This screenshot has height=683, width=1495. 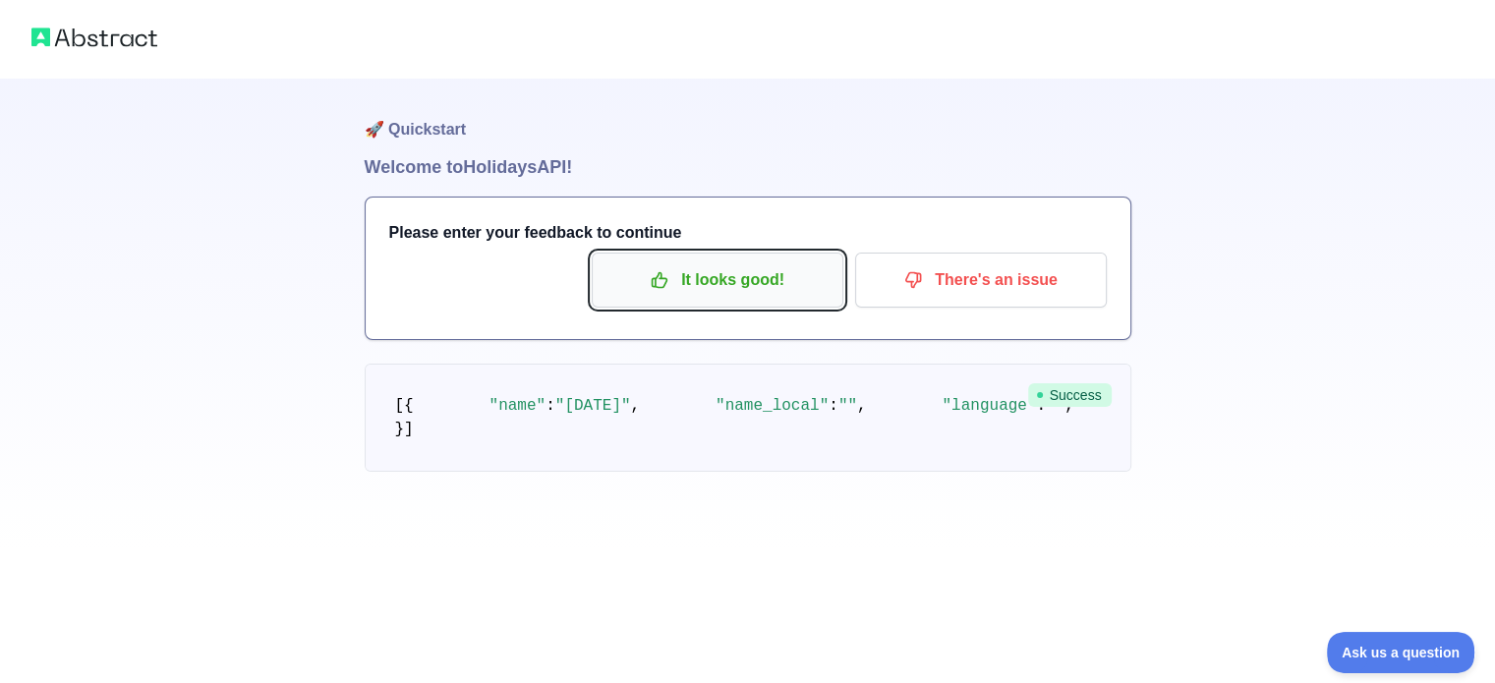 What do you see at coordinates (748, 116) in the screenshot?
I see `h1: 🚀 Quickstart` at bounding box center [748, 116].